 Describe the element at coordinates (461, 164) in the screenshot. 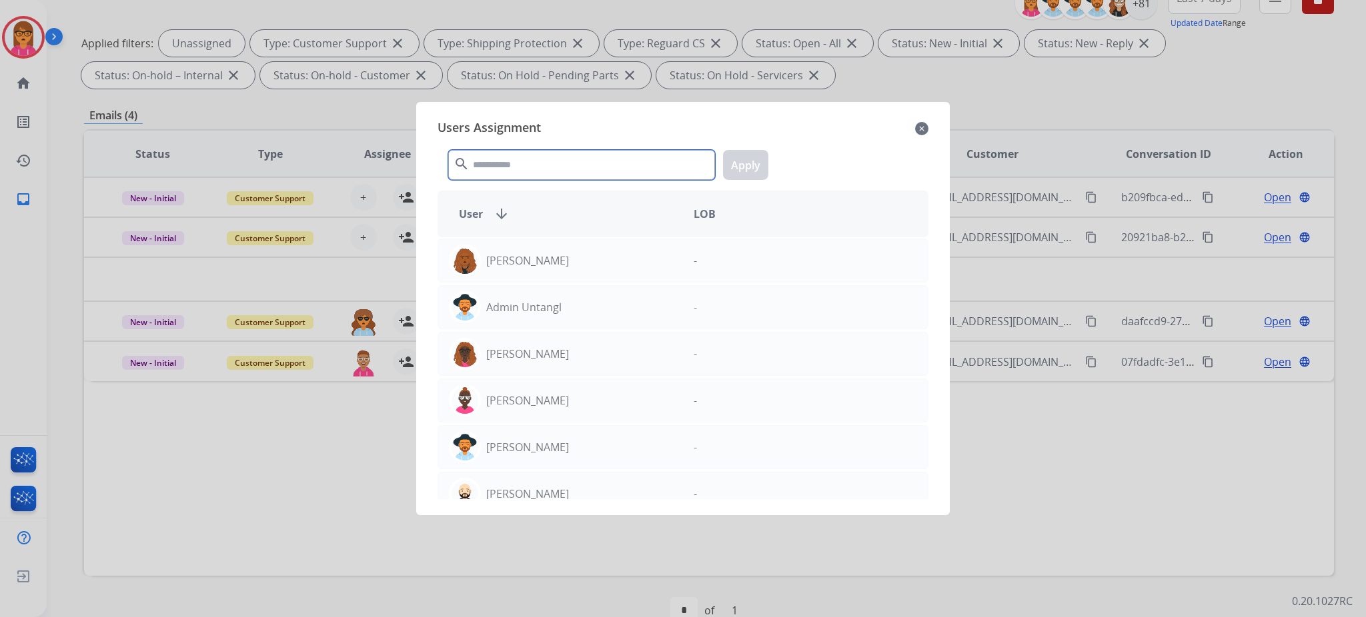

I see `mat-icon: search` at that location.